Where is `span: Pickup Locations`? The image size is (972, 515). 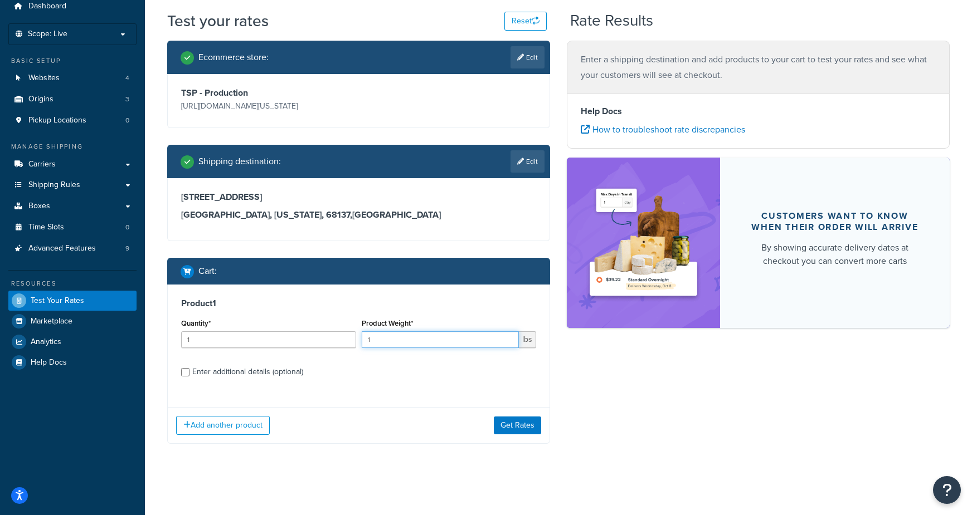 span: Pickup Locations is located at coordinates (57, 120).